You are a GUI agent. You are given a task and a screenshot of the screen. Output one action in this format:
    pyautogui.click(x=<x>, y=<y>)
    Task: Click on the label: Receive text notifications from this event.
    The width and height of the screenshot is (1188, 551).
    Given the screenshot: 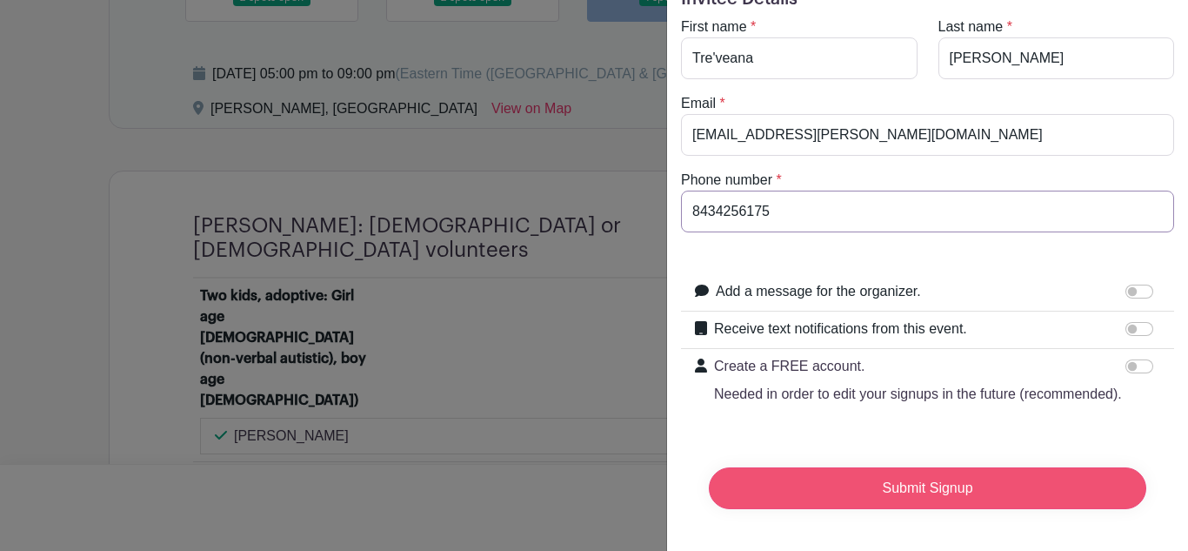 What is the action you would take?
    pyautogui.click(x=840, y=329)
    